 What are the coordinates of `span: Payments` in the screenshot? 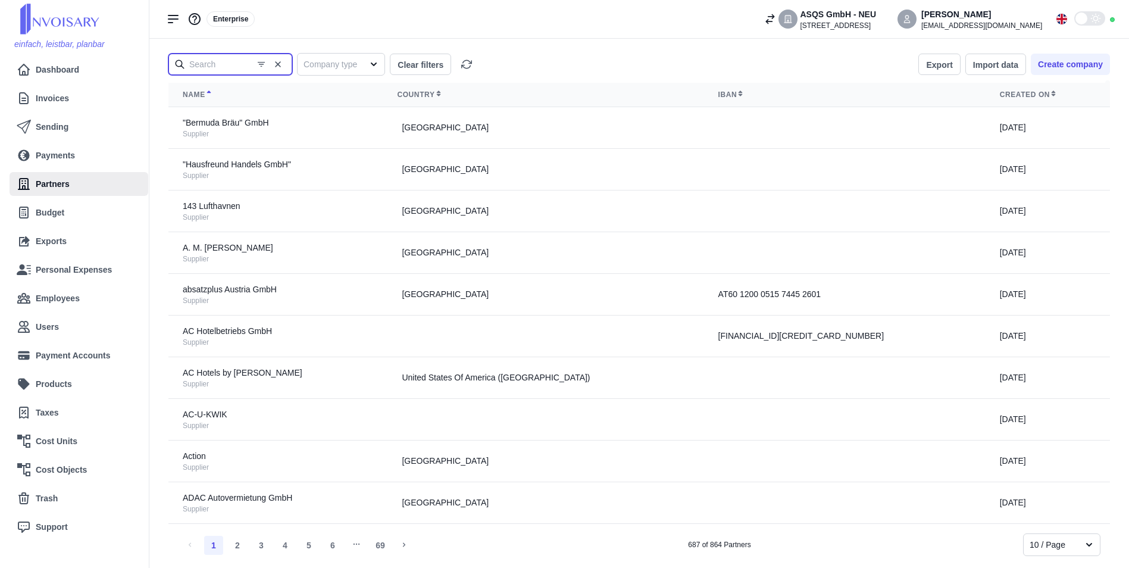 It's located at (55, 155).